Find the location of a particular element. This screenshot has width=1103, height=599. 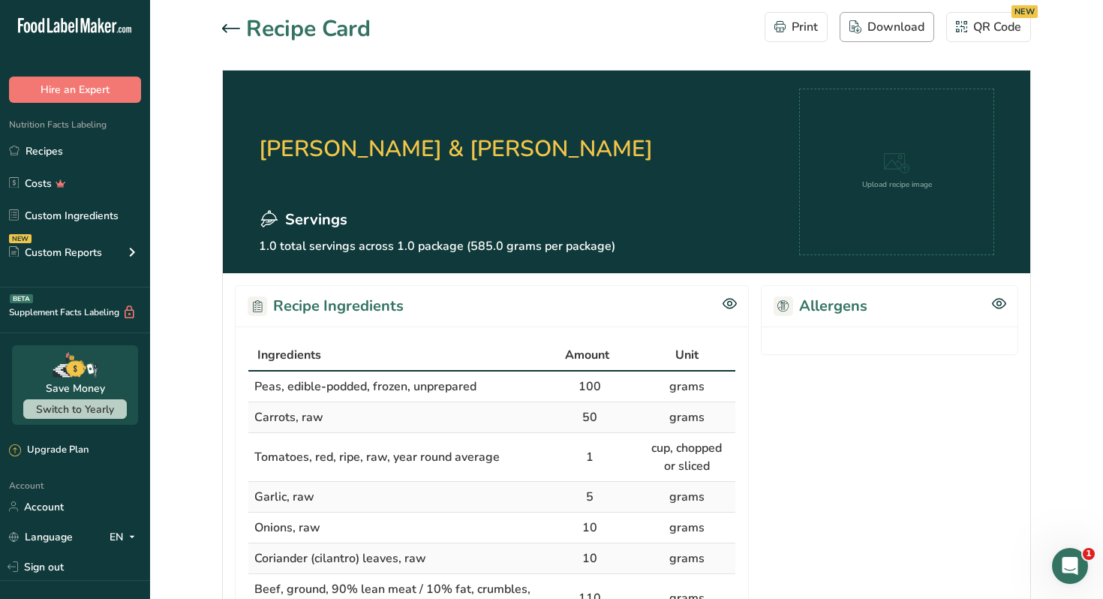

span: Unit is located at coordinates (687, 355).